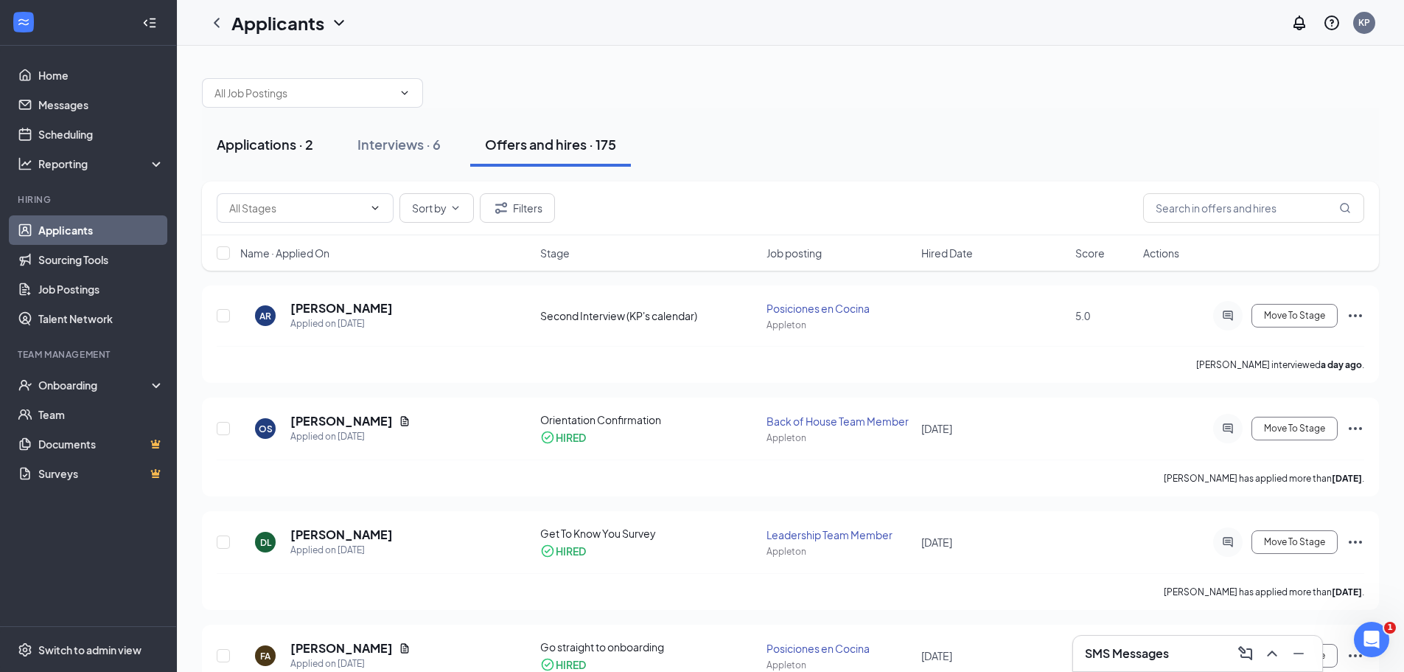 The image size is (1404, 672). What do you see at coordinates (1246, 653) in the screenshot?
I see `svg: ComposeMessage` at bounding box center [1246, 653].